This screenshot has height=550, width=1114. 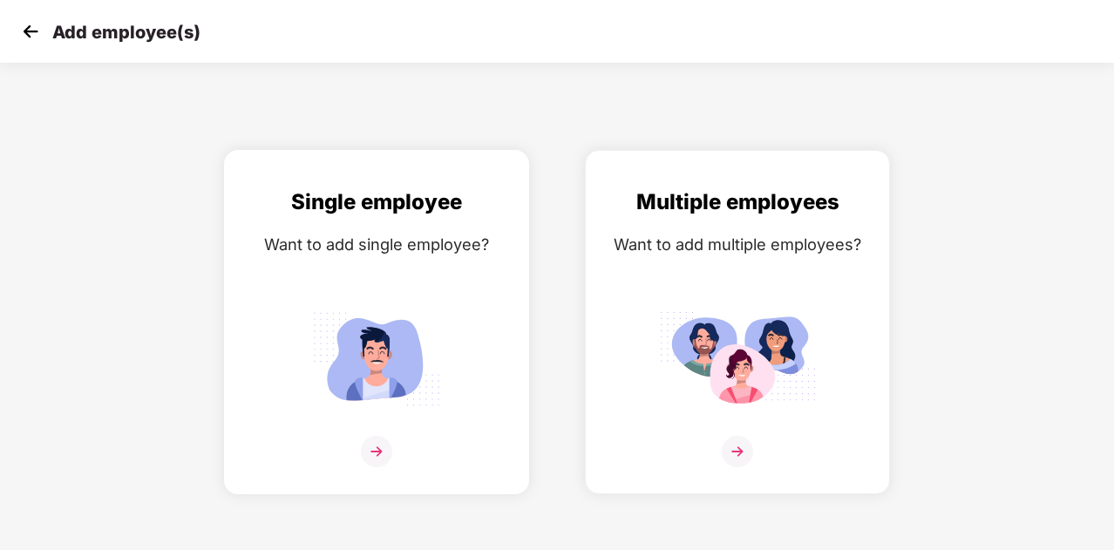 I want to click on div: Want to add single employee?, so click(x=376, y=244).